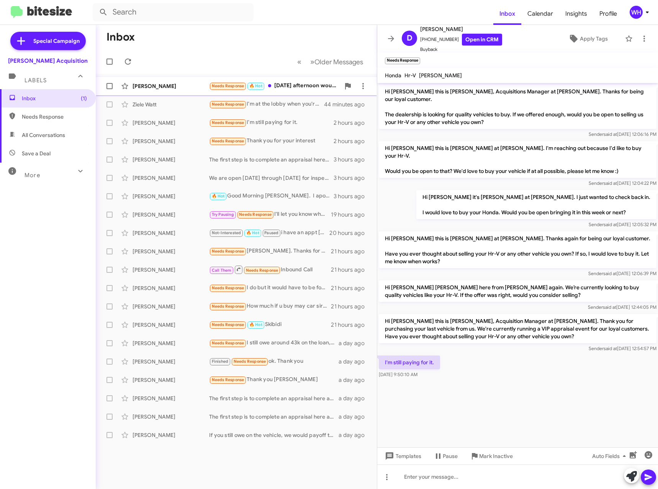 The height and width of the screenshot is (489, 658). What do you see at coordinates (54, 98) in the screenshot?
I see `span: Inbox` at bounding box center [54, 98].